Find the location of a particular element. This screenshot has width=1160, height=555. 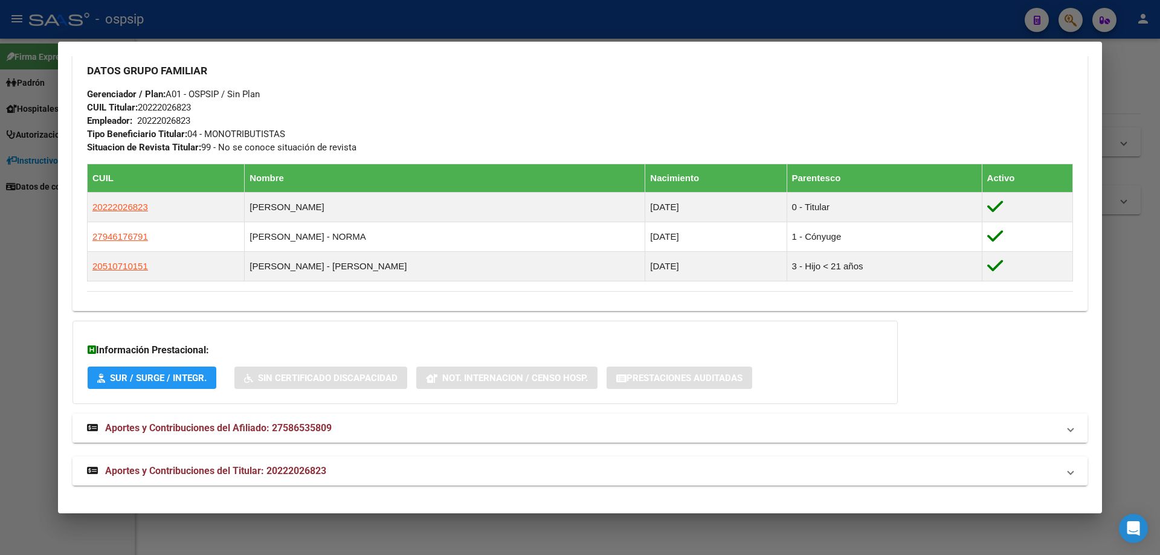

td: 1 - Cónyuge is located at coordinates (884, 237).